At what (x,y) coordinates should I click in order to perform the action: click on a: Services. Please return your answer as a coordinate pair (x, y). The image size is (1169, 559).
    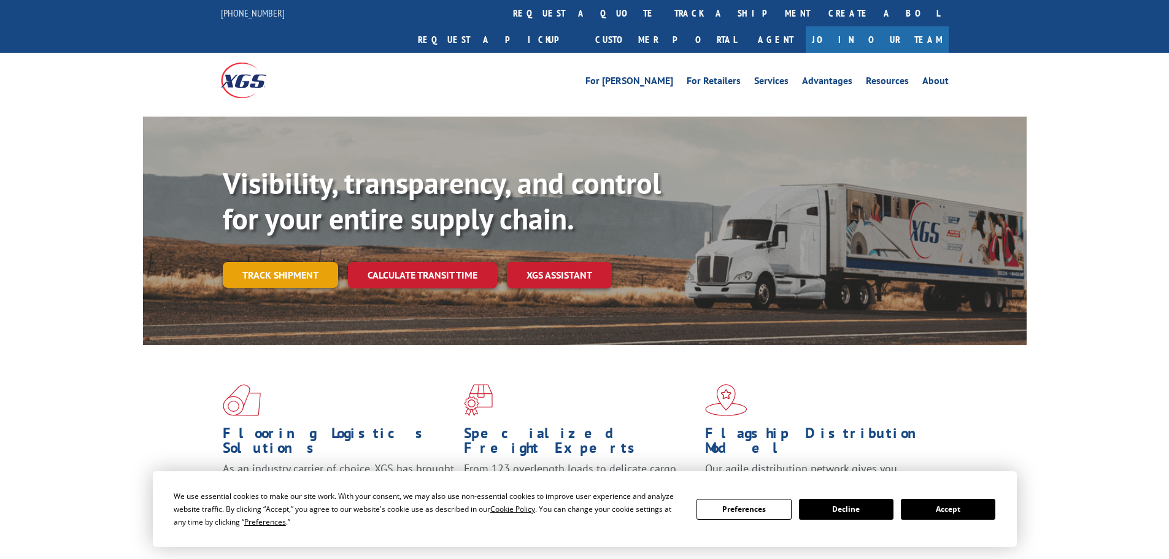
    Looking at the image, I should click on (771, 83).